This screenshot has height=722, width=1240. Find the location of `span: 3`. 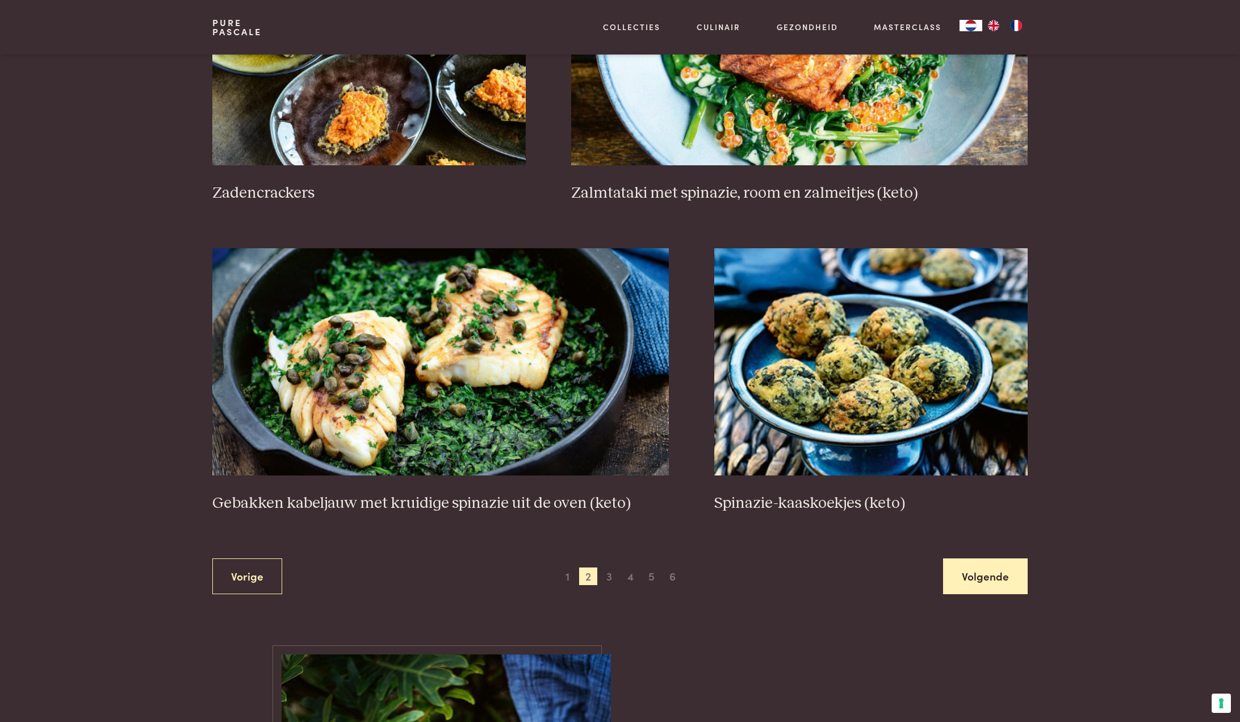

span: 3 is located at coordinates (609, 576).